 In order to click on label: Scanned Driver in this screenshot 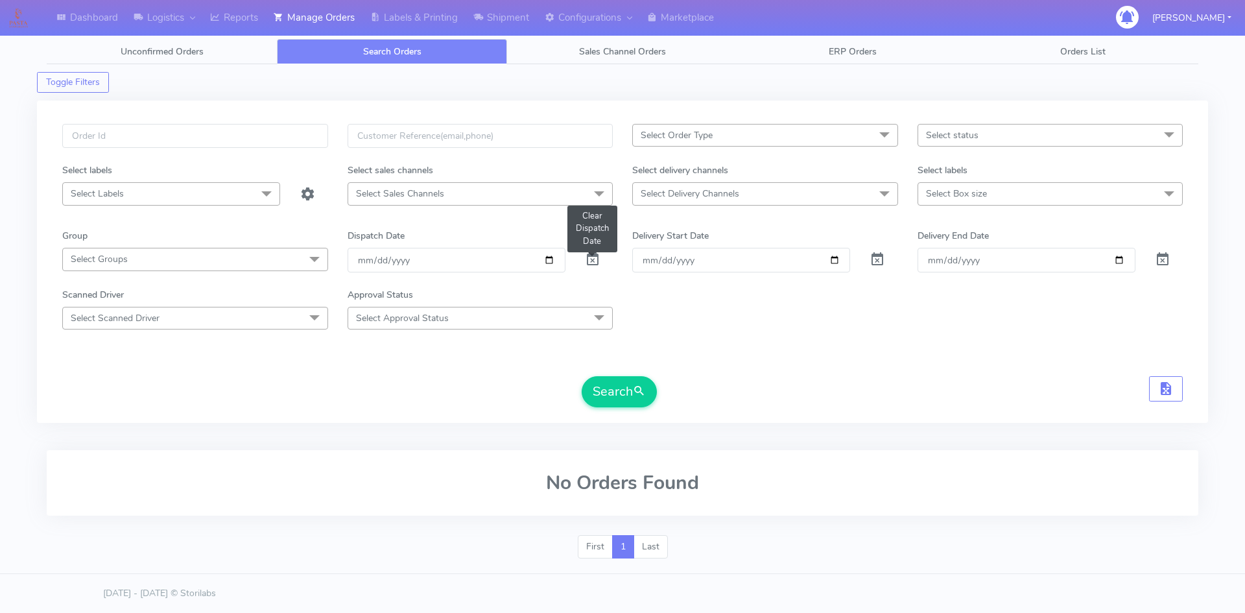, I will do `click(93, 294)`.